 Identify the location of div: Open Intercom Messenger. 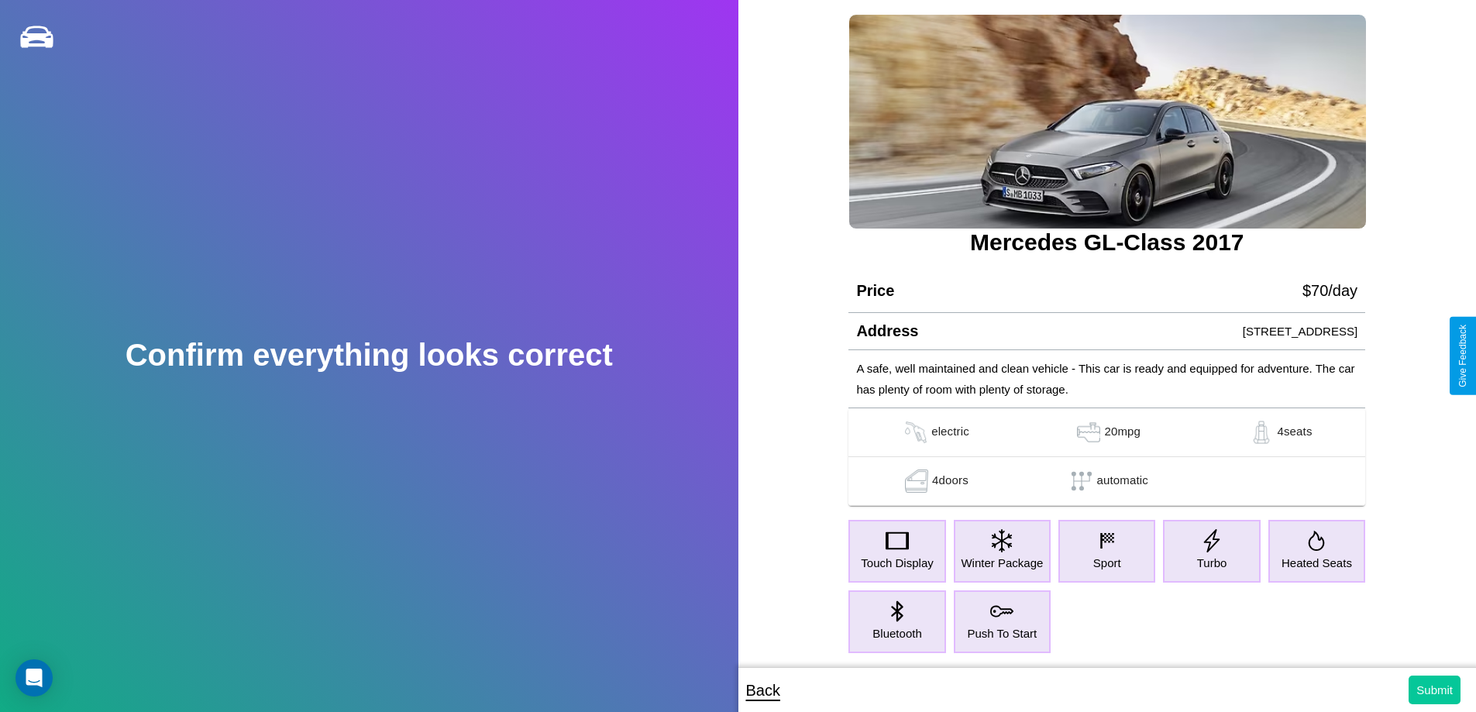
(34, 678).